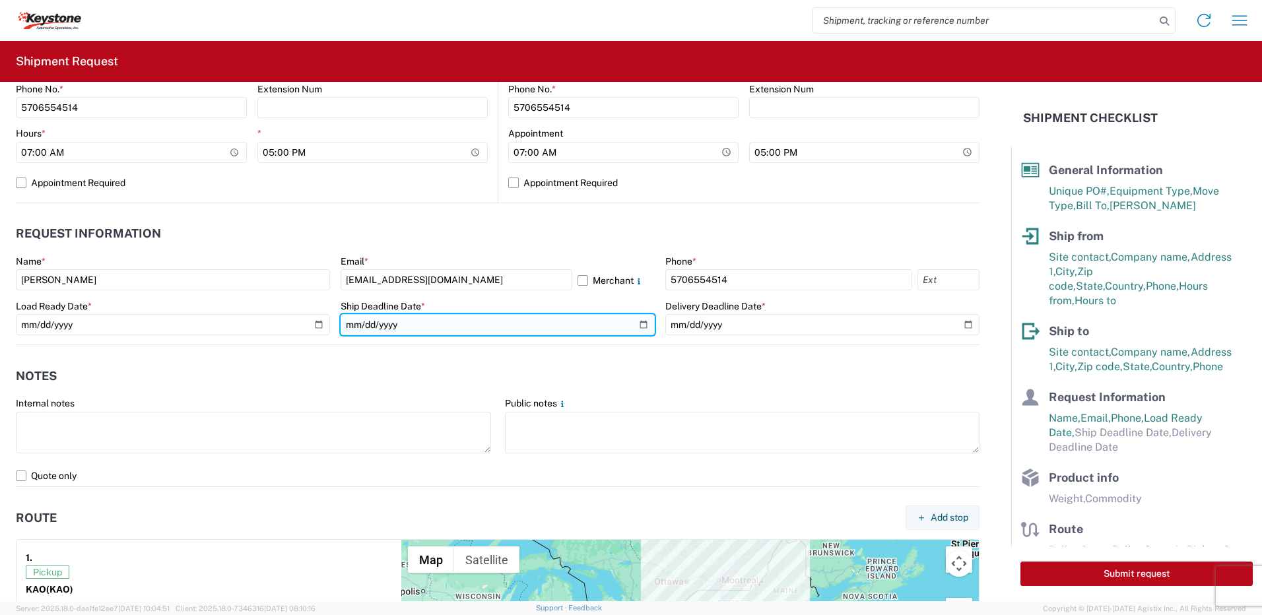 This screenshot has height=615, width=1262. Describe the element at coordinates (30, 133) in the screenshot. I see `label: Hours` at that location.